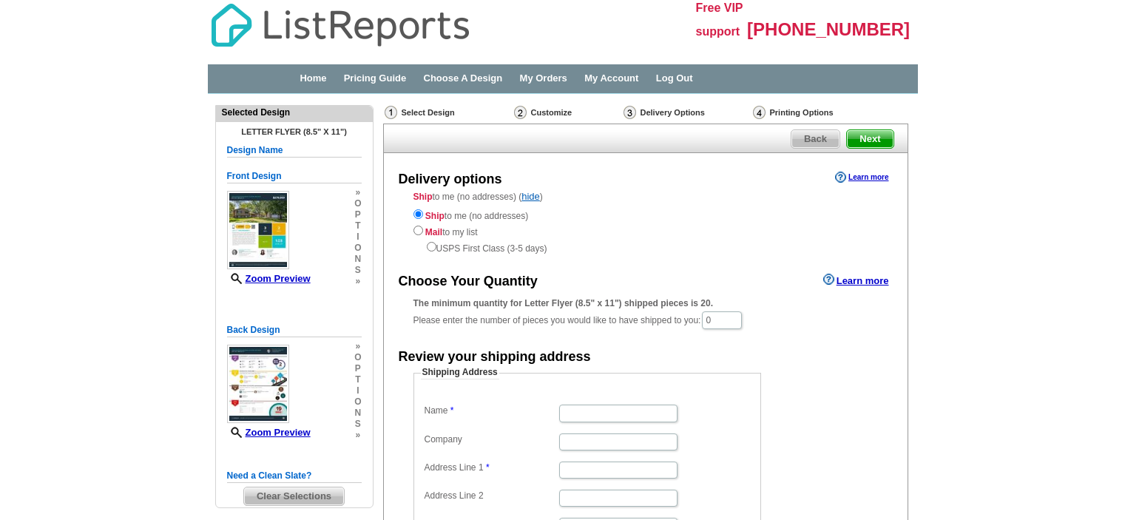 The width and height of the screenshot is (1125, 520). Describe the element at coordinates (629, 112) in the screenshot. I see `img: Delivery Options` at that location.